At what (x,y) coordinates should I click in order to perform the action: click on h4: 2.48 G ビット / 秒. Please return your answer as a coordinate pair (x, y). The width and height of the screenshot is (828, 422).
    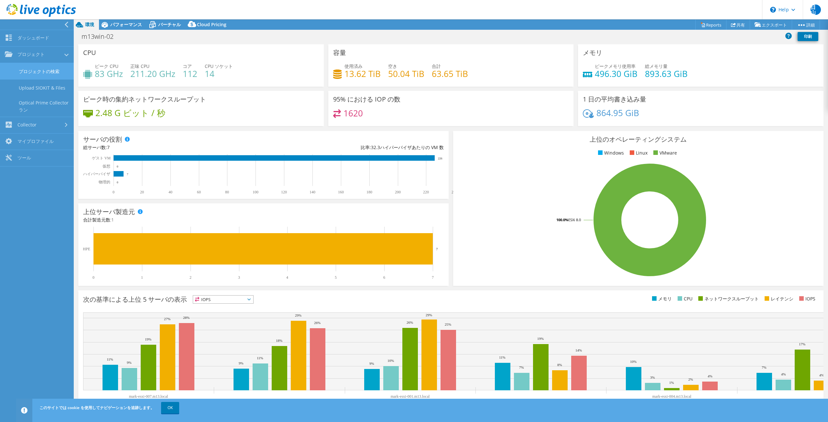
    Looking at the image, I should click on (130, 113).